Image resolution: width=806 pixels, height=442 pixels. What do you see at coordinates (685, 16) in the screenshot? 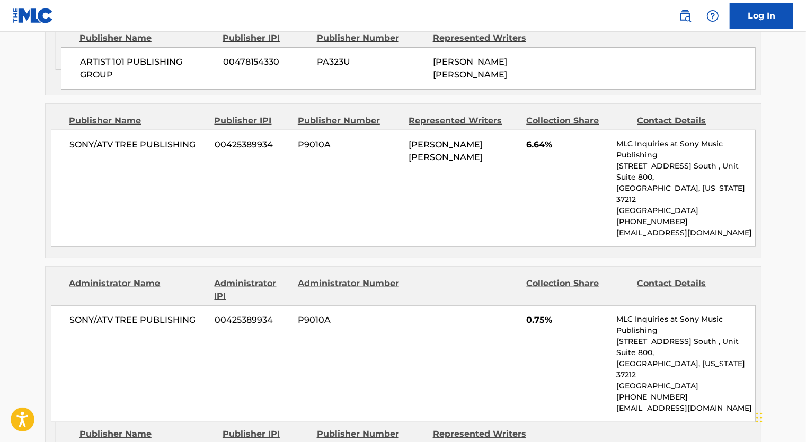
I see `a: Public Search` at bounding box center [685, 16].